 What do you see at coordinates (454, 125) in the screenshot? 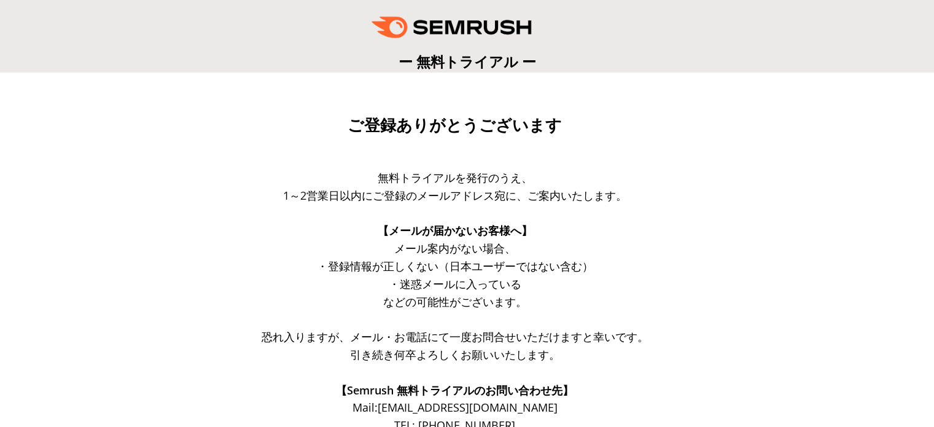
I see `span: ご登録ありがとうございます` at bounding box center [454, 125].